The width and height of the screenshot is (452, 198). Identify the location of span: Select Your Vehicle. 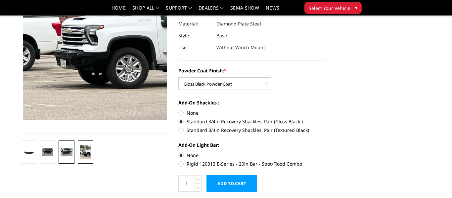
(329, 8).